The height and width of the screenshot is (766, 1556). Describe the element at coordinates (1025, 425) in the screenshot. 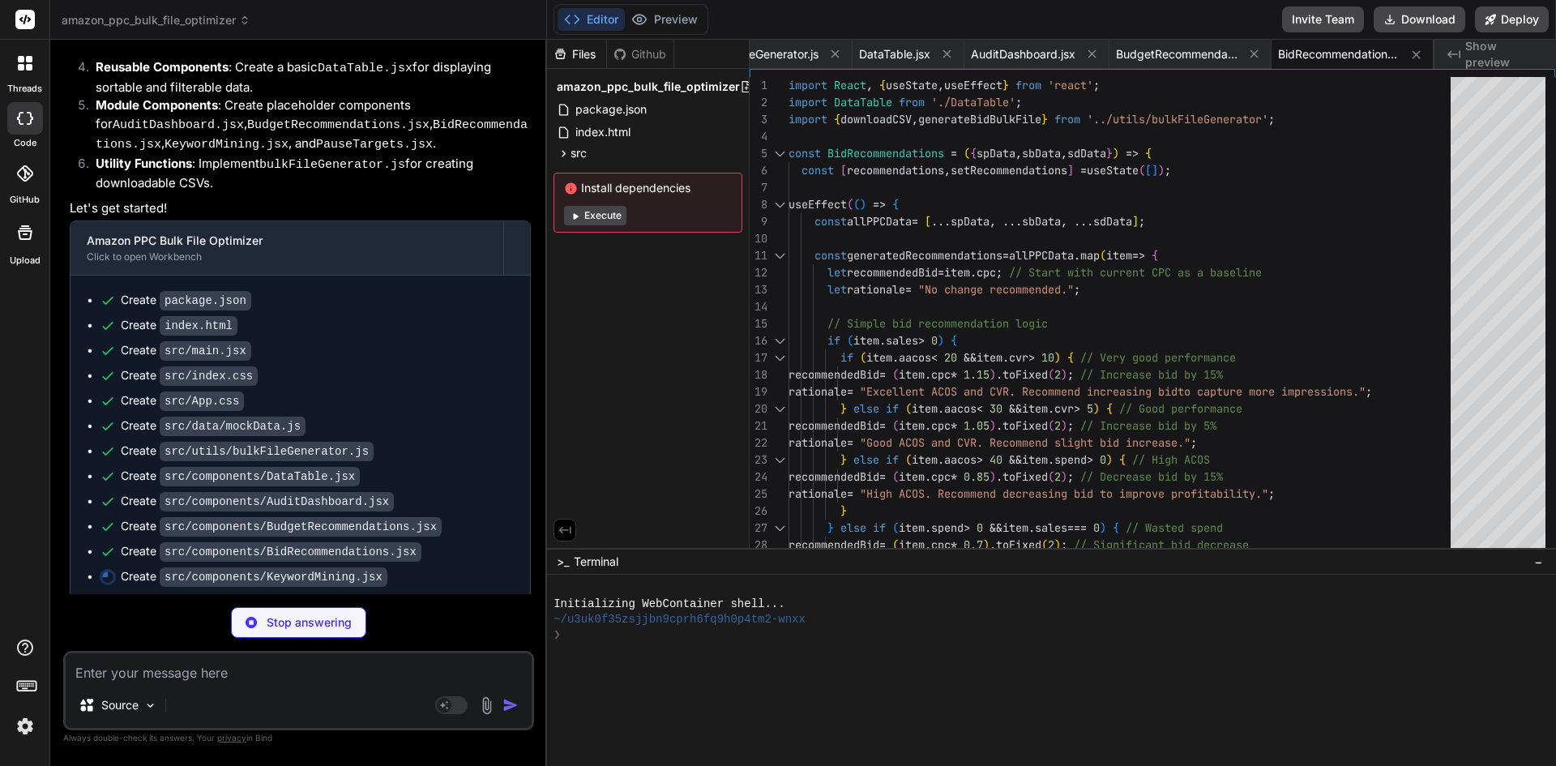

I see `span: toFixed` at that location.